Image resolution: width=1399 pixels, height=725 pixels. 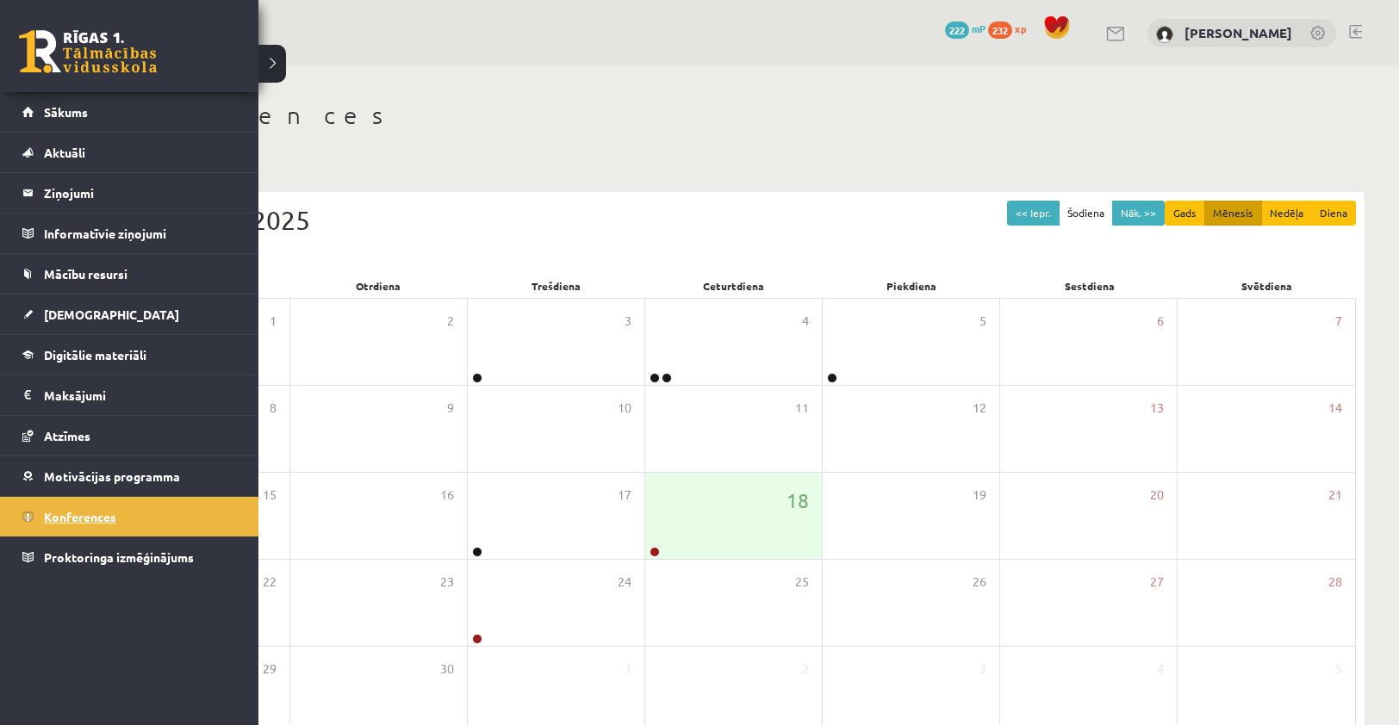 What do you see at coordinates (80, 517) in the screenshot?
I see `span: Konferences` at bounding box center [80, 517].